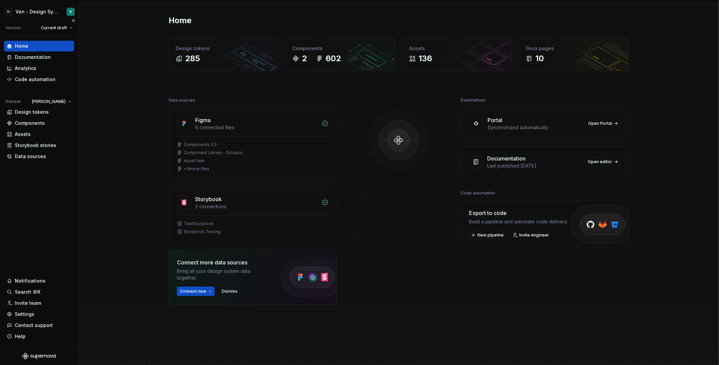 The height and width of the screenshot is (365, 719). Describe the element at coordinates (39, 325) in the screenshot. I see `button: Contact support` at that location.